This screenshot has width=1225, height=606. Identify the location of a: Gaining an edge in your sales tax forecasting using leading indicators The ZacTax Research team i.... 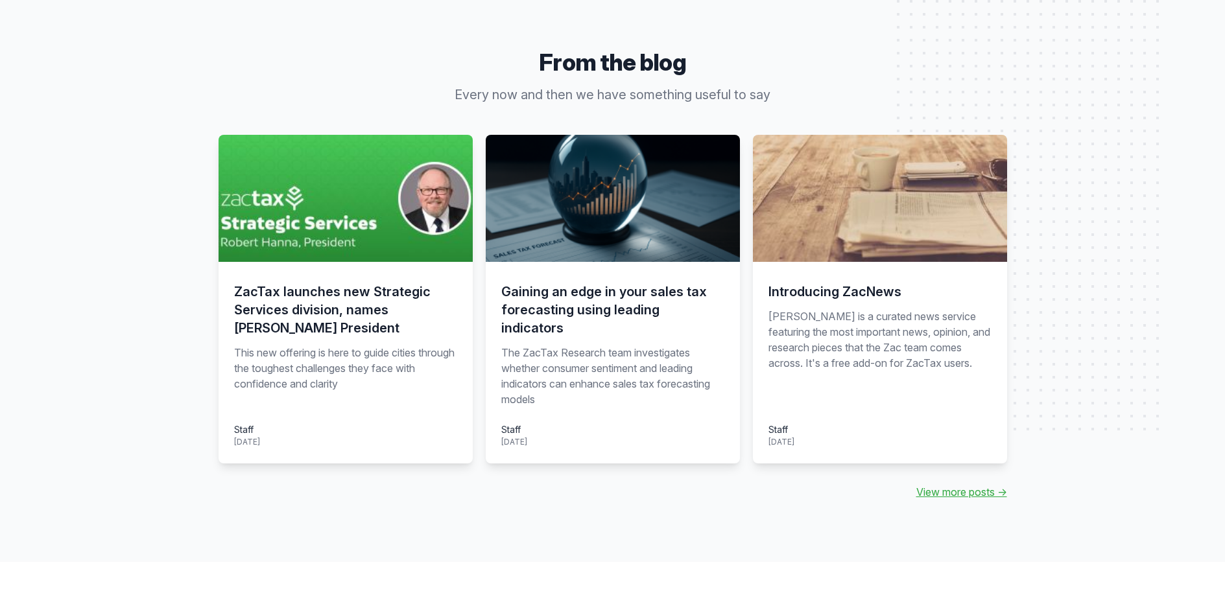
(613, 299).